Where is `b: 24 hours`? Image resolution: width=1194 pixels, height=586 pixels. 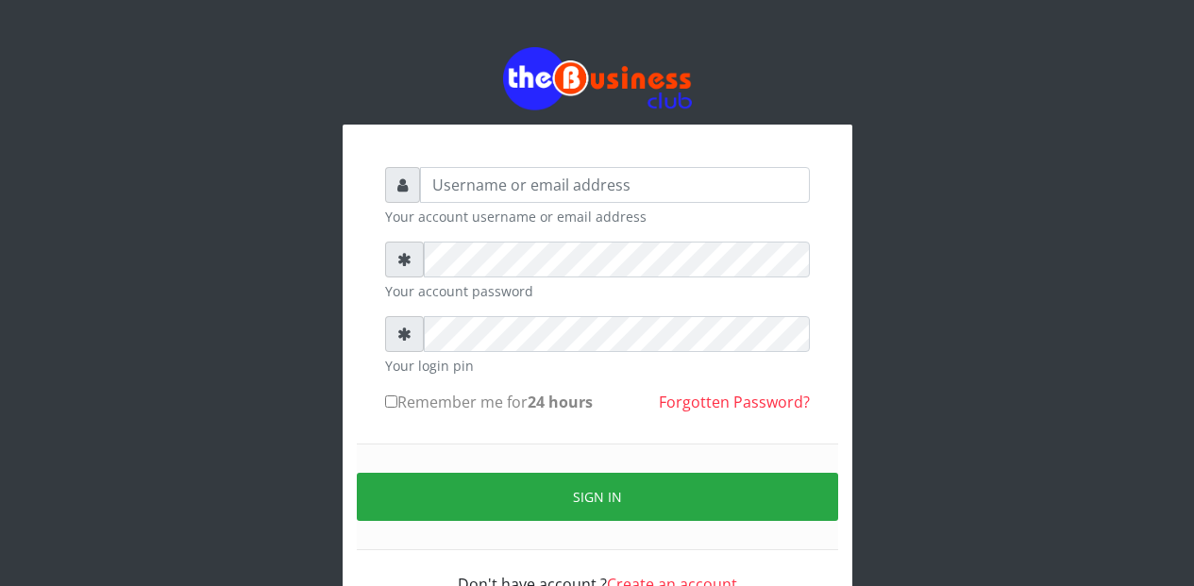 b: 24 hours is located at coordinates (560, 402).